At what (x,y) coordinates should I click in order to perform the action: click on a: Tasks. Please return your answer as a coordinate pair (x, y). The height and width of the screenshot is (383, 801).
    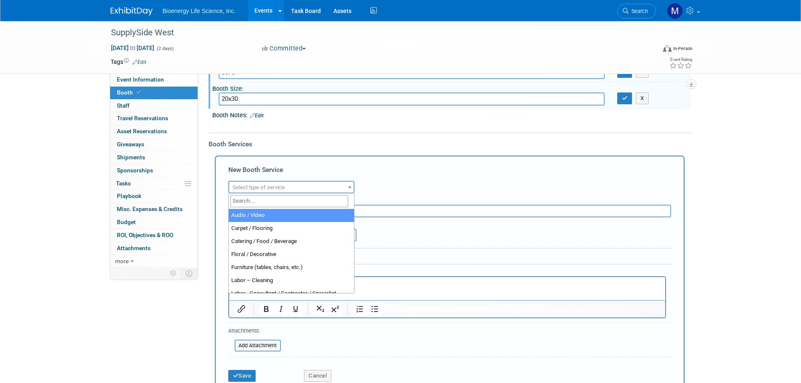
    Looking at the image, I should click on (154, 184).